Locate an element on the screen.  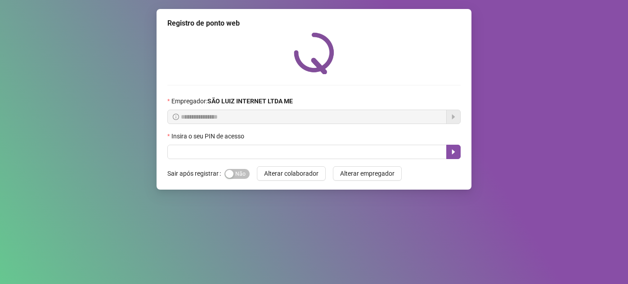
label: Insira o seu PIN de acesso is located at coordinates (209, 136).